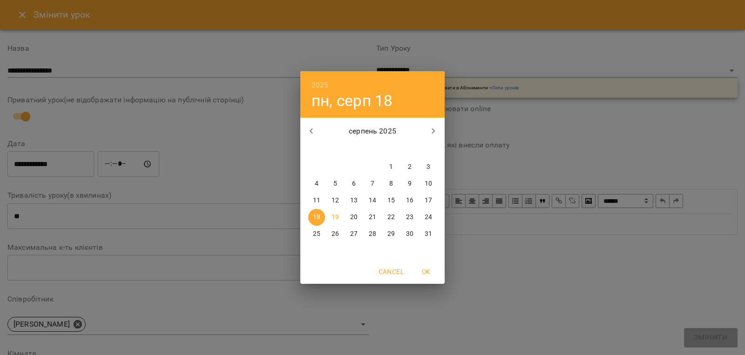  I want to click on button: 25, so click(317, 234).